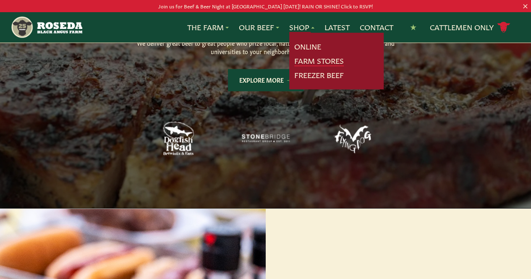 The image size is (531, 279). Describe the element at coordinates (470, 27) in the screenshot. I see `a: Cattlemen Only` at that location.